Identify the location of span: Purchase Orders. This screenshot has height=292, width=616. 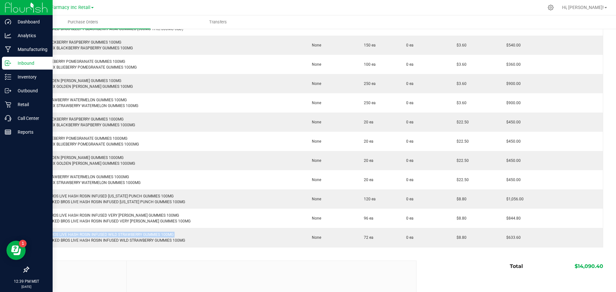
(83, 22).